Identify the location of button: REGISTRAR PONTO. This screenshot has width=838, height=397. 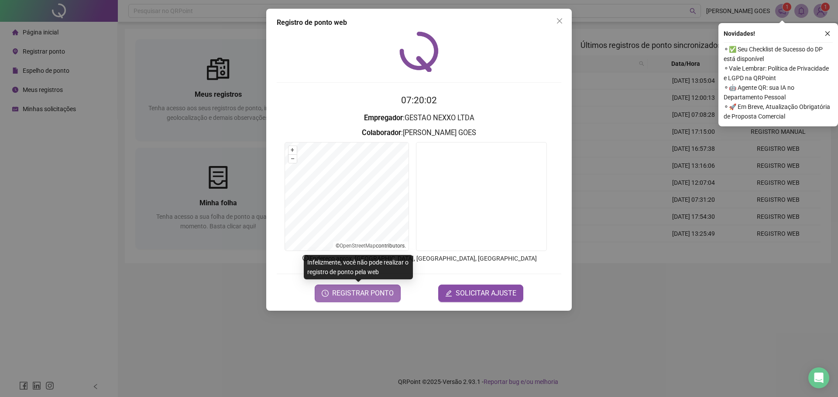
(357, 294).